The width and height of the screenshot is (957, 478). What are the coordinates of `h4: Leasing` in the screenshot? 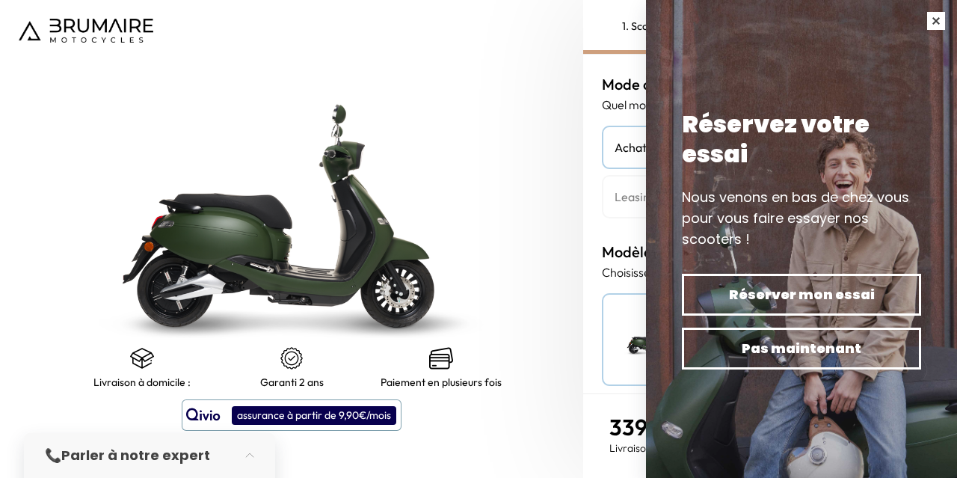 It's located at (770, 197).